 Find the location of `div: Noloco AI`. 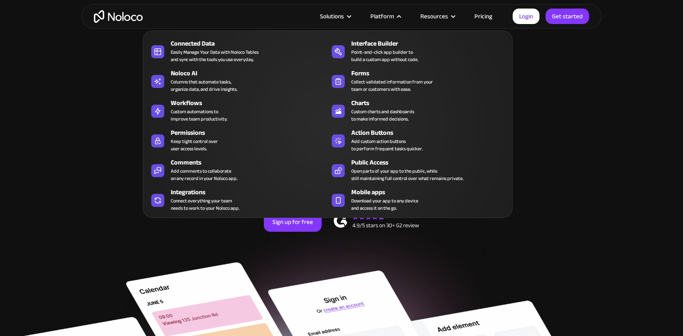

div: Noloco AI is located at coordinates (251, 73).